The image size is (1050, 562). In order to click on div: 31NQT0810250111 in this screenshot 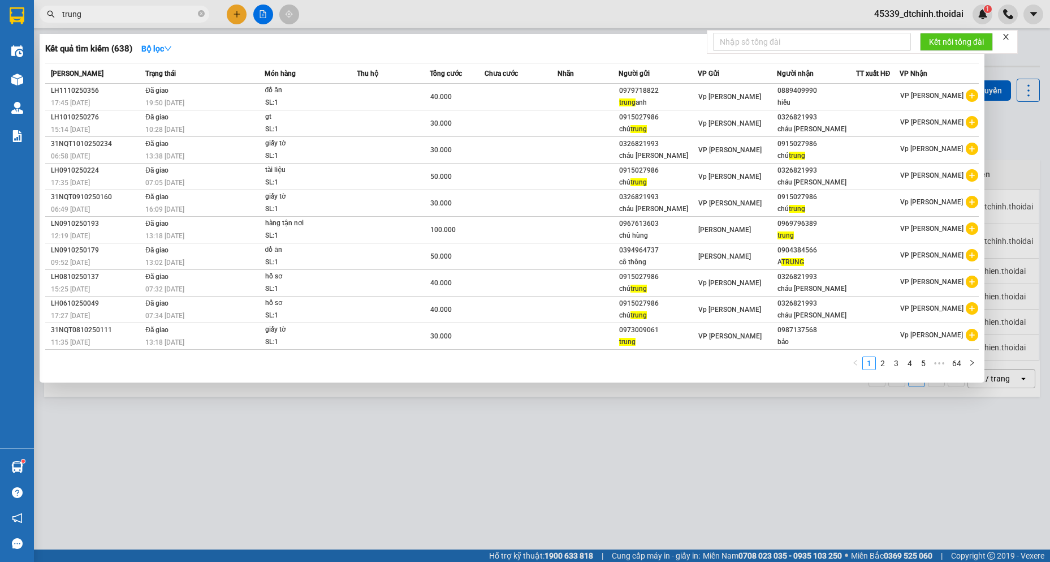, I will do `click(96, 330)`.